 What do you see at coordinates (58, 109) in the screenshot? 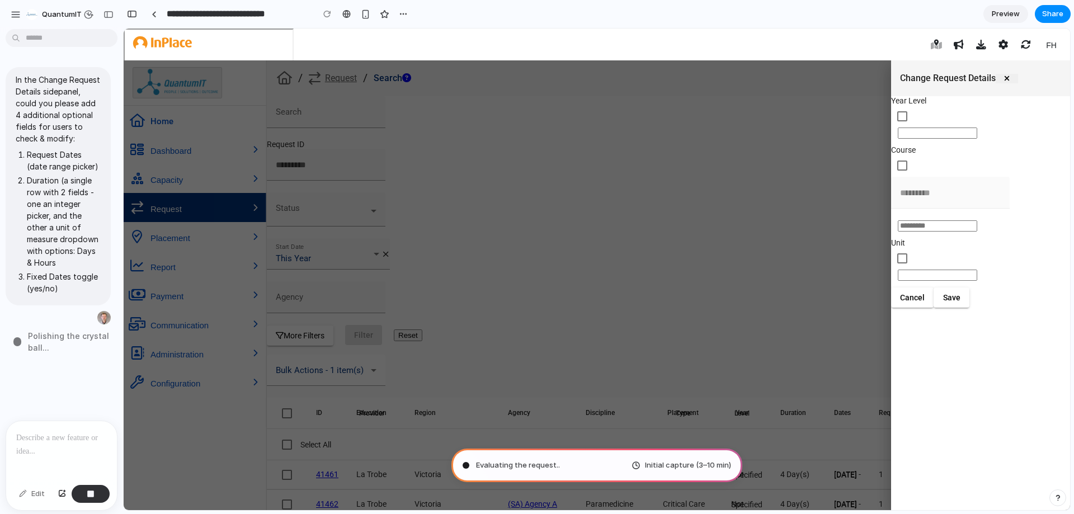
I see `p: In the Change Request Details sidepanel, could you please add 4 additional optional fields for us...` at bounding box center [58, 109].